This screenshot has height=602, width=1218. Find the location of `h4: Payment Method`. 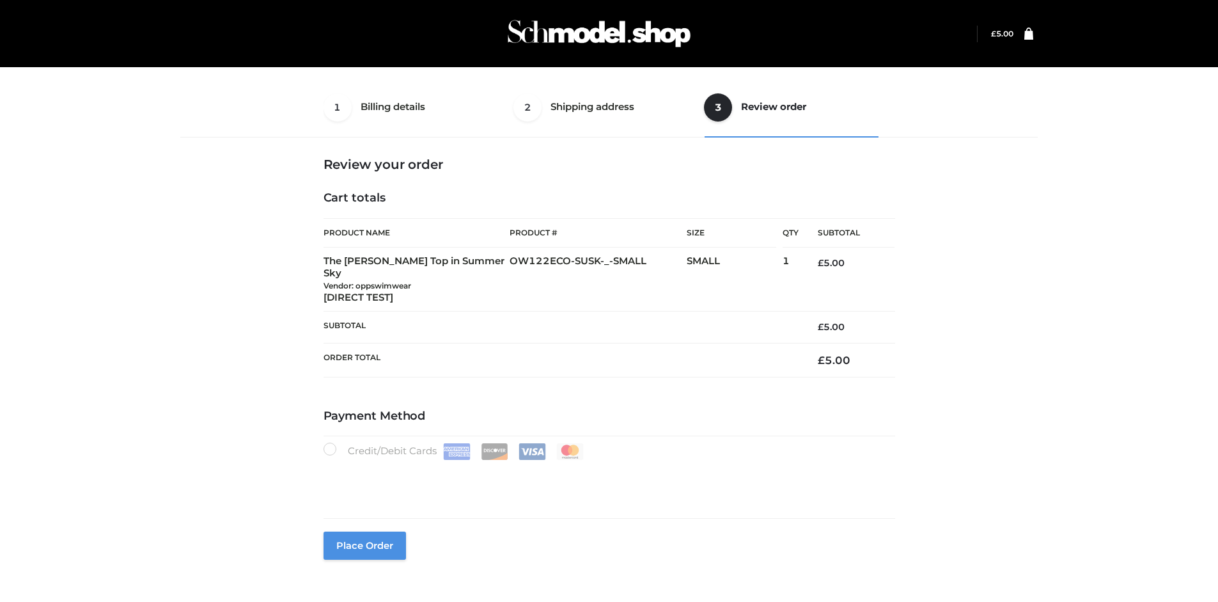

h4: Payment Method is located at coordinates (609, 416).